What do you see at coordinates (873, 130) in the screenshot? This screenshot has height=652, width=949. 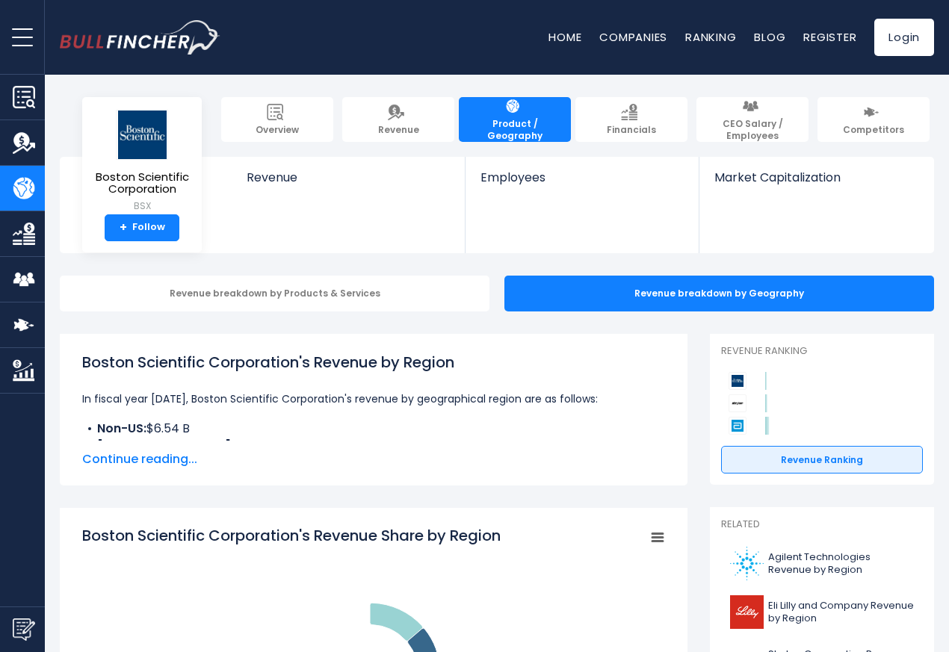 I see `span: Competitors` at bounding box center [873, 130].